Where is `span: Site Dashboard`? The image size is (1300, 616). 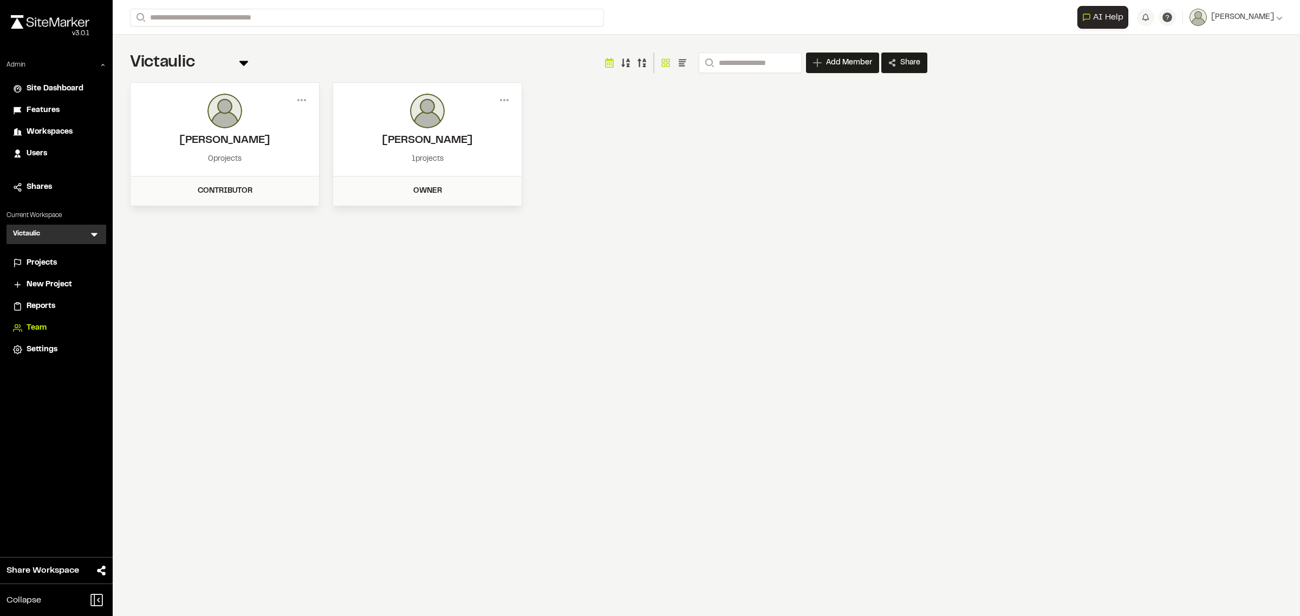
span: Site Dashboard is located at coordinates (55, 89).